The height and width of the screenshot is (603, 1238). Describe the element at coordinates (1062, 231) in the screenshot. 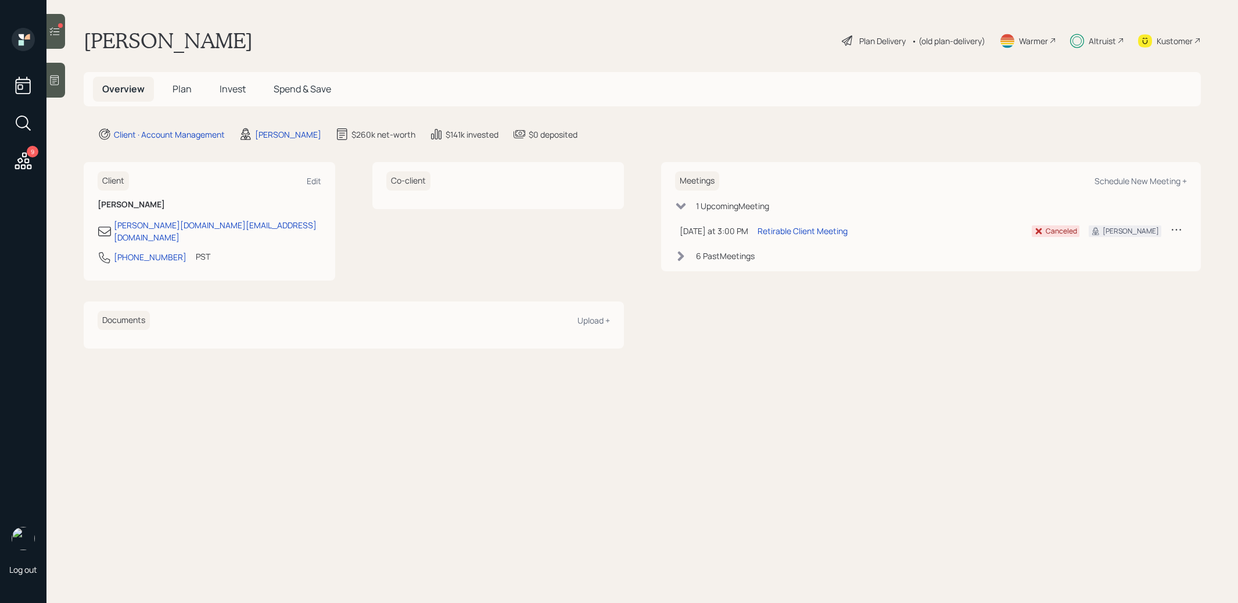

I see `div: Canceled` at that location.